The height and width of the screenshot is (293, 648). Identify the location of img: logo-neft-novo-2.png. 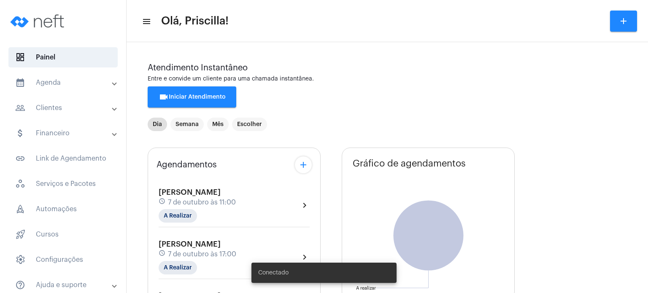
(38, 21).